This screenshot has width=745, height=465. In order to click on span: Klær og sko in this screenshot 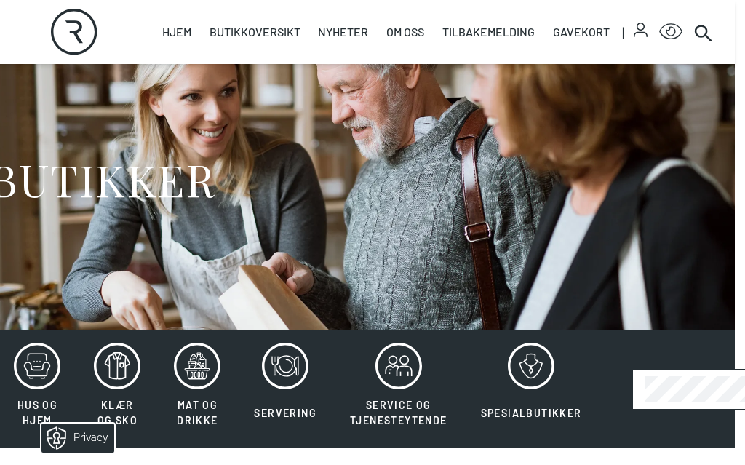, I will do `click(117, 413)`.